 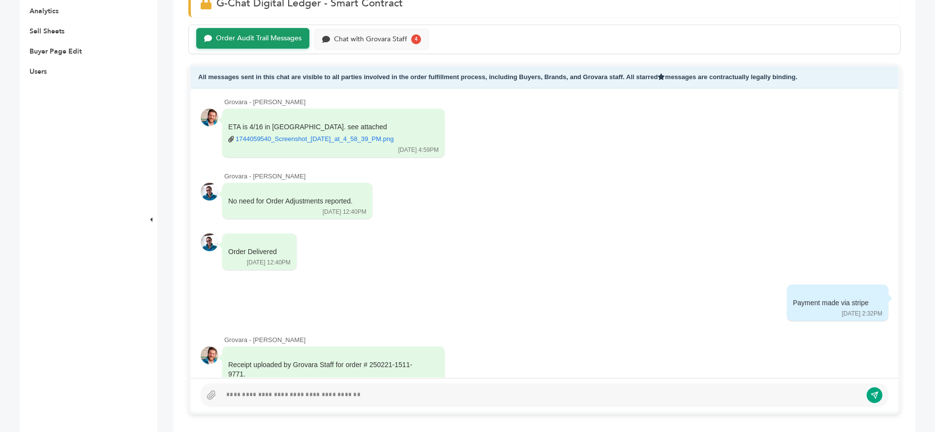 What do you see at coordinates (252, 252) in the screenshot?
I see `div: Order Delivered` at bounding box center [252, 252].